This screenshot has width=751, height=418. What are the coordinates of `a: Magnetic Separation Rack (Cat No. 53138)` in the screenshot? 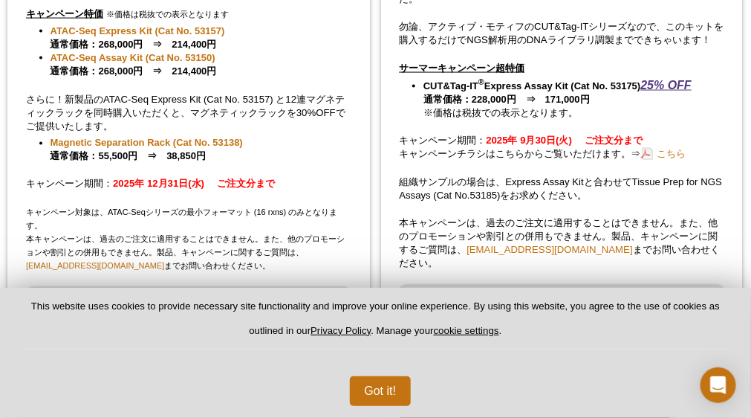 It's located at (146, 143).